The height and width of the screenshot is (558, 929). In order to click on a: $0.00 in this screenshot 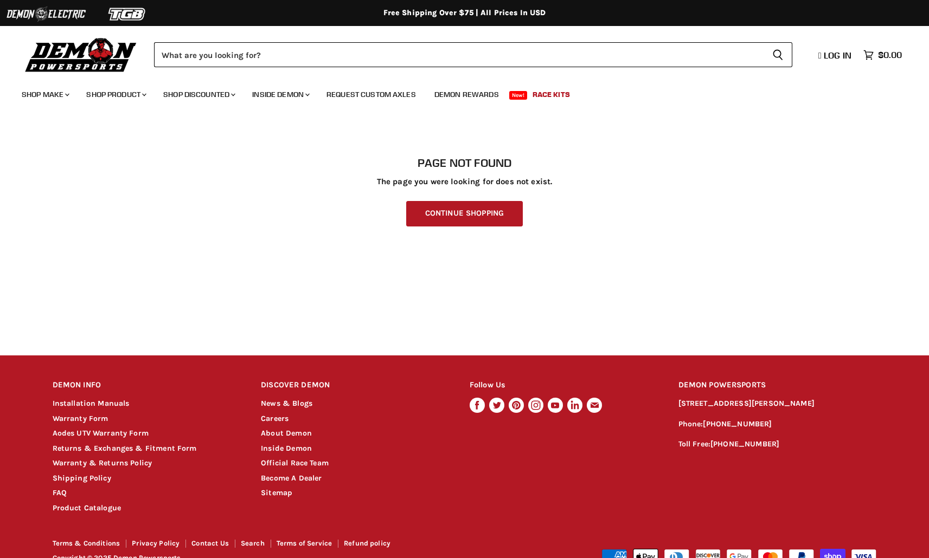, I will do `click(882, 55)`.